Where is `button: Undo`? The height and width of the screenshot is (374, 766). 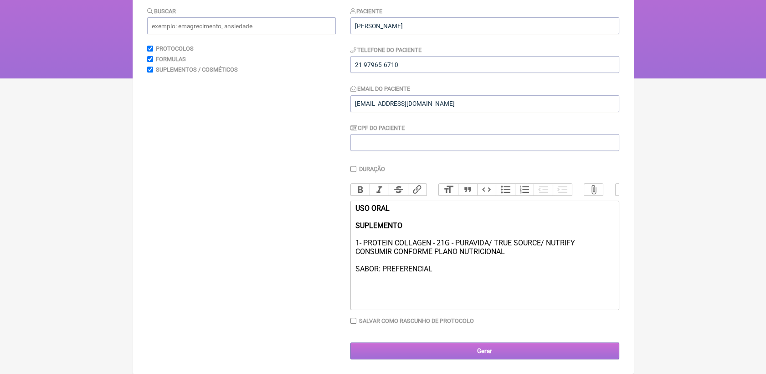 button: Undo is located at coordinates (626, 190).